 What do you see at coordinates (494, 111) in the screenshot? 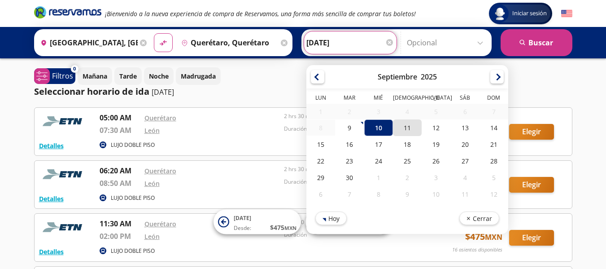
I see `div: 07-Sep-25` at bounding box center [494, 111].